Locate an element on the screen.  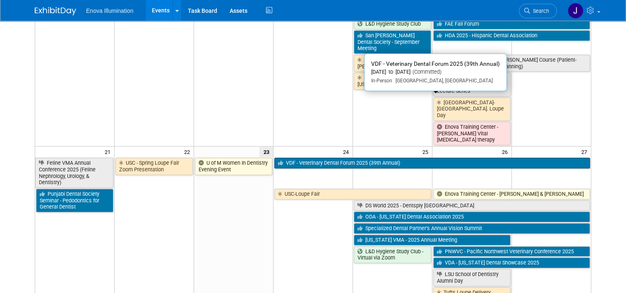
span: In-Person is located at coordinates (382, 81).